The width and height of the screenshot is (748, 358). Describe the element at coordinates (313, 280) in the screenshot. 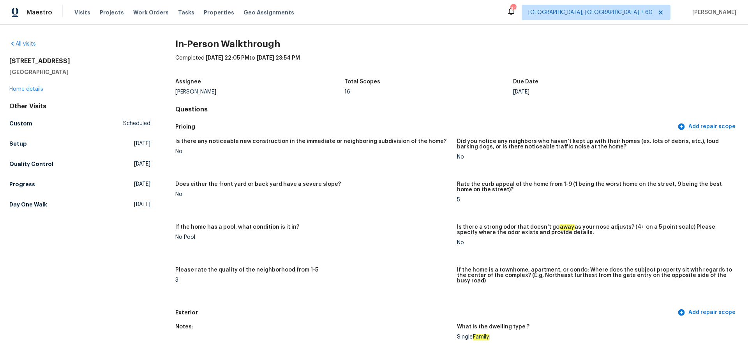

I see `div: 3` at that location.